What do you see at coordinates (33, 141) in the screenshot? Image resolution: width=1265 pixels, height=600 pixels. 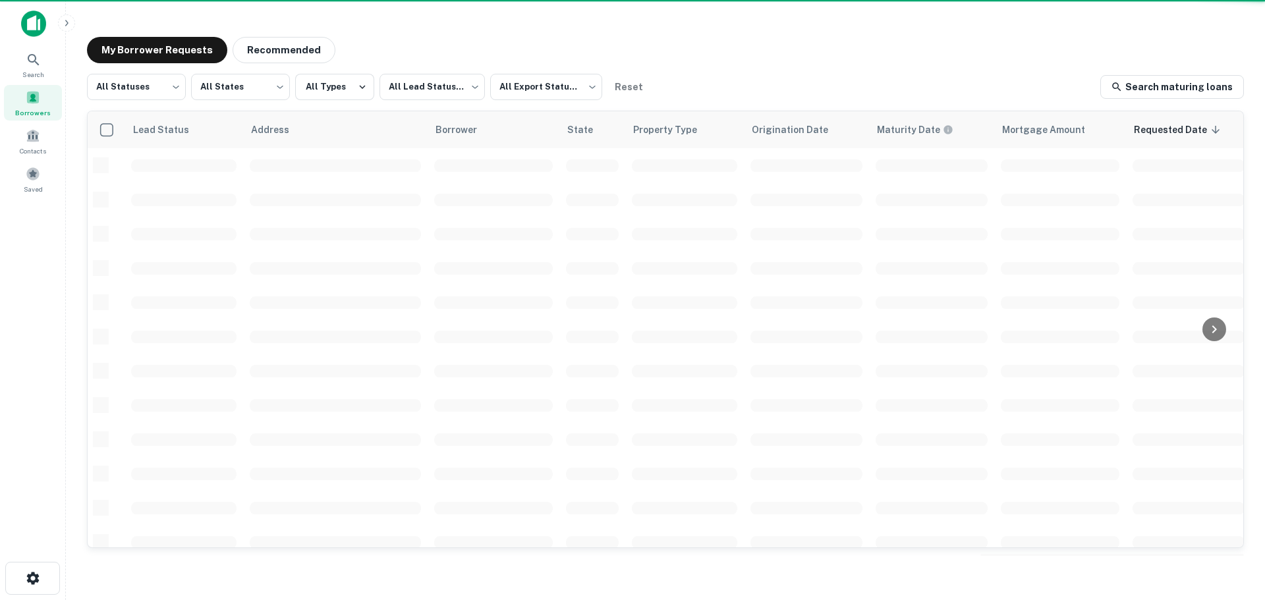 I see `a: Contacts` at bounding box center [33, 141].